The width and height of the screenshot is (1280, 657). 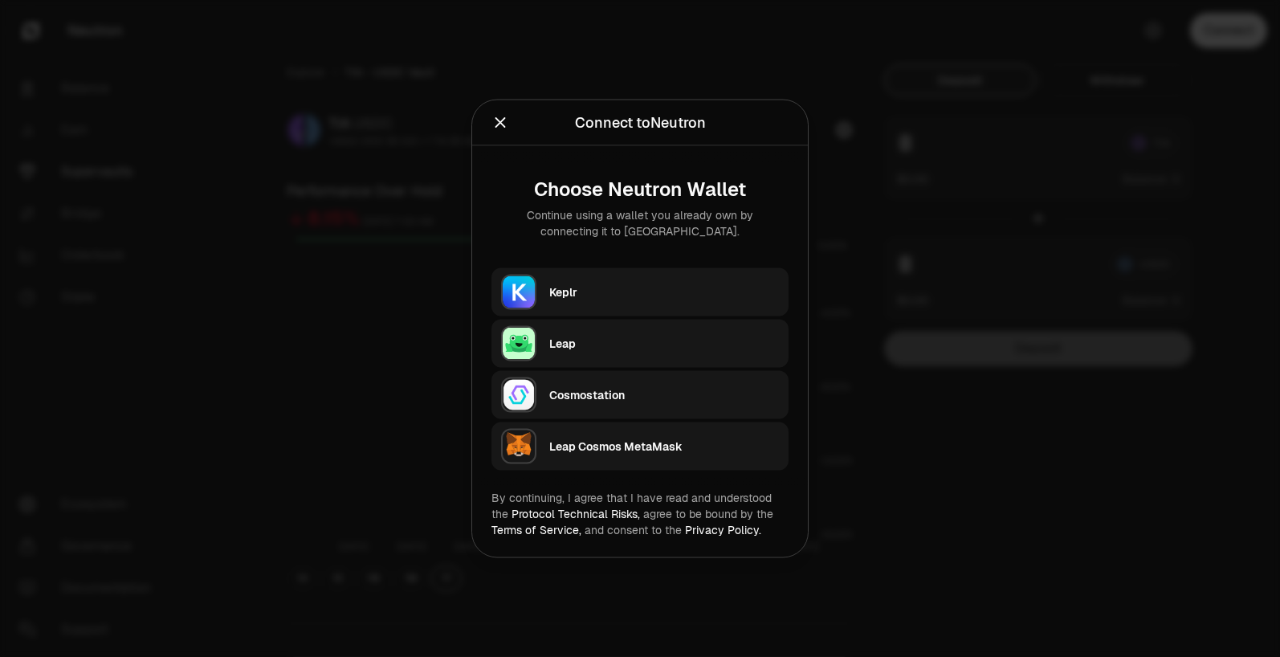 What do you see at coordinates (500, 123) in the screenshot?
I see `button: Close` at bounding box center [500, 123].